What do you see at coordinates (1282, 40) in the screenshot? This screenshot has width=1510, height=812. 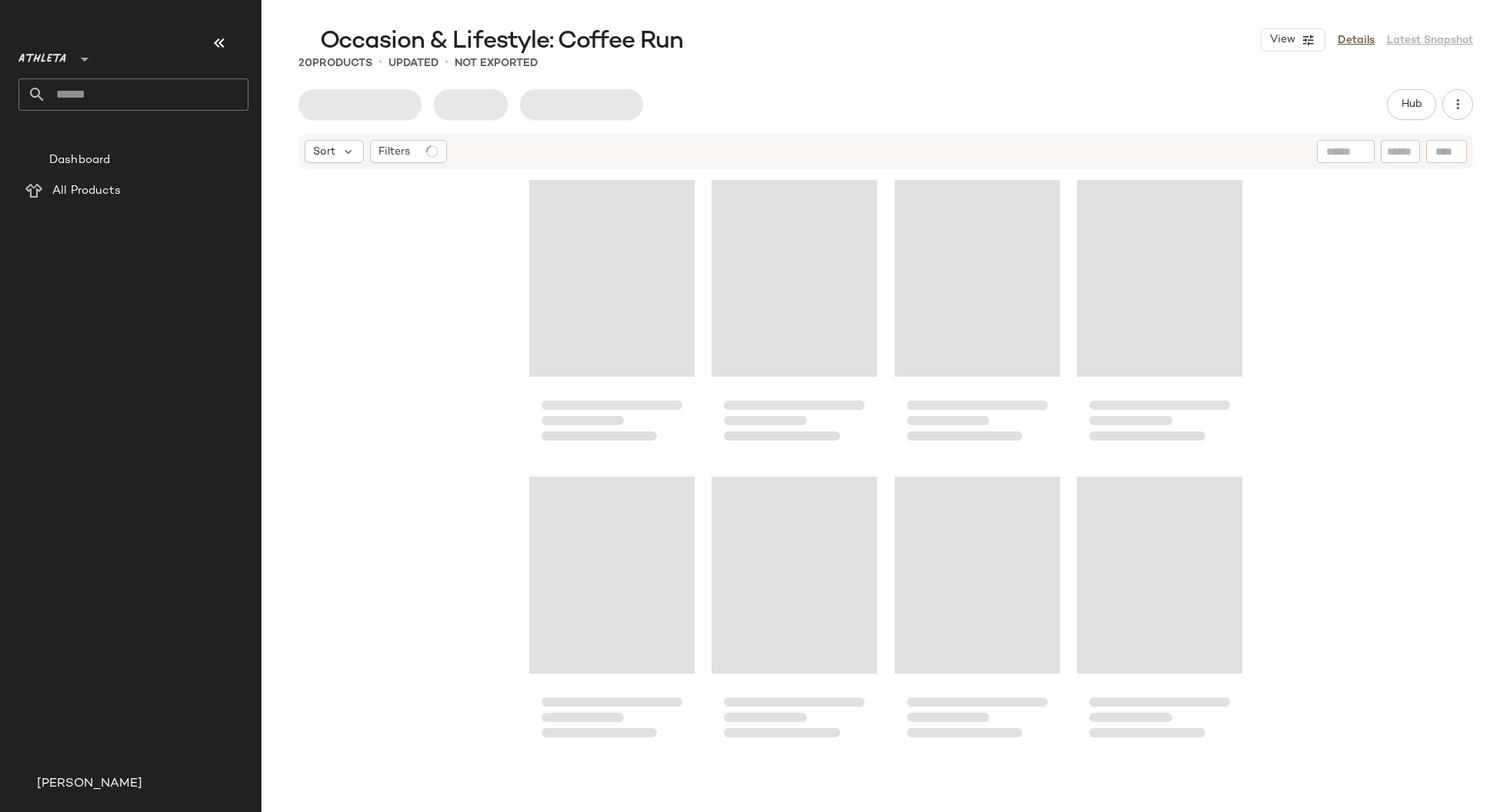 I see `span: View` at bounding box center [1282, 40].